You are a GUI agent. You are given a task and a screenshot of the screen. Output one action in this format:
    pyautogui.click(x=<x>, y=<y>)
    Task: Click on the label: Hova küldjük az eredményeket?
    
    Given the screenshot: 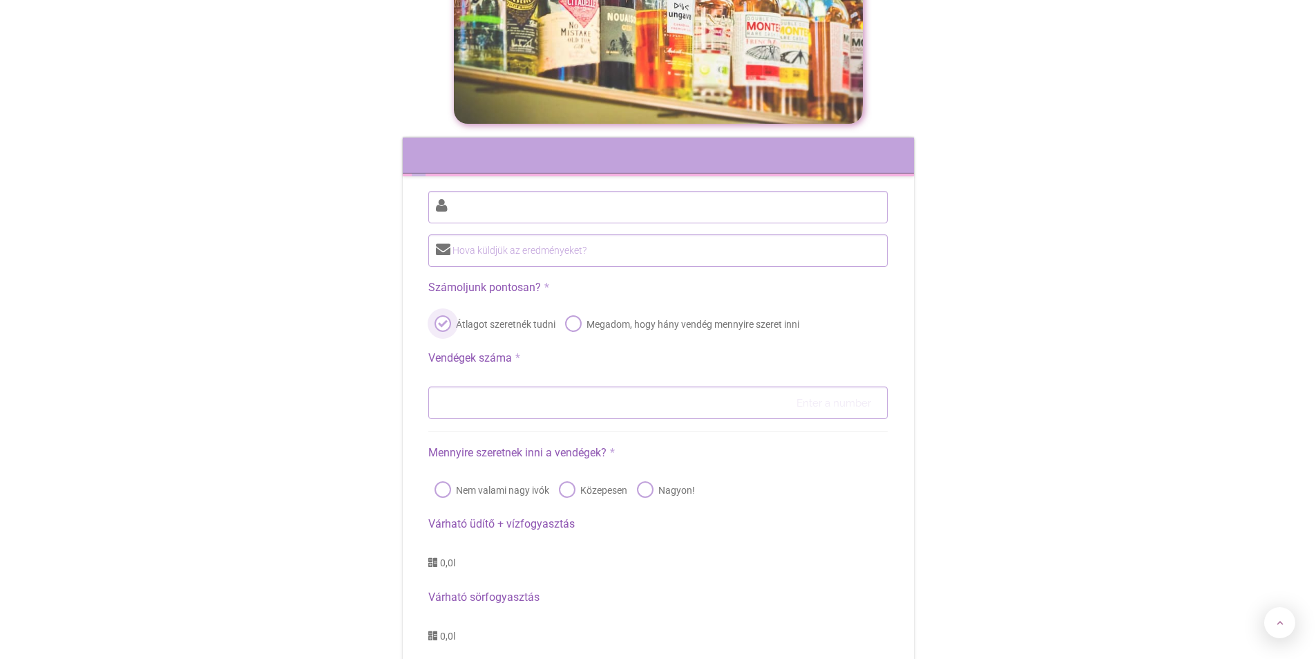 What is the action you would take?
    pyautogui.click(x=643, y=250)
    